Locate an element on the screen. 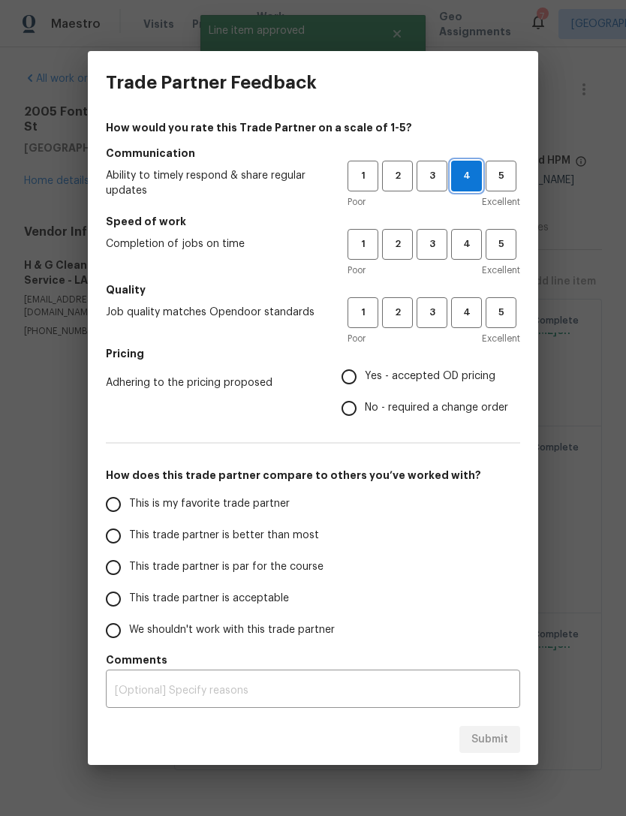  h5: Comments is located at coordinates (313, 660).